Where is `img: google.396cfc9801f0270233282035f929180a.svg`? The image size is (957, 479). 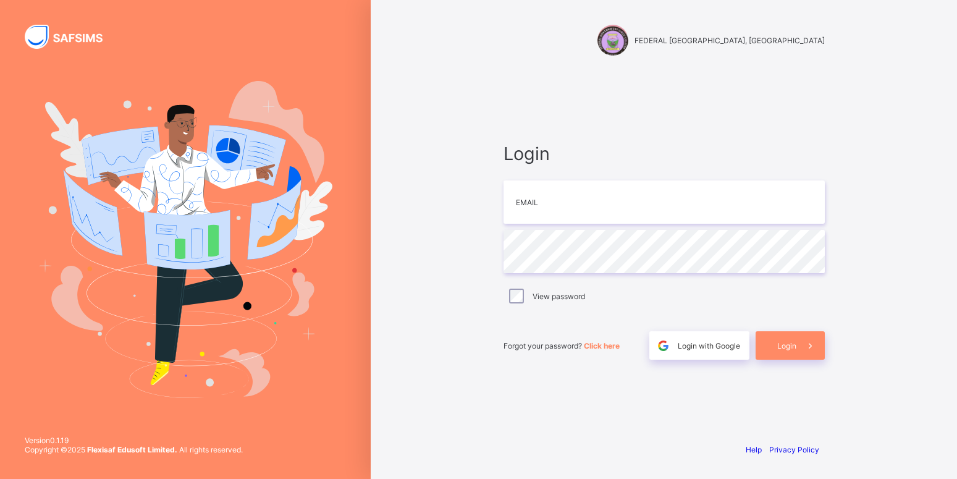 img: google.396cfc9801f0270233282035f929180a.svg is located at coordinates (663, 345).